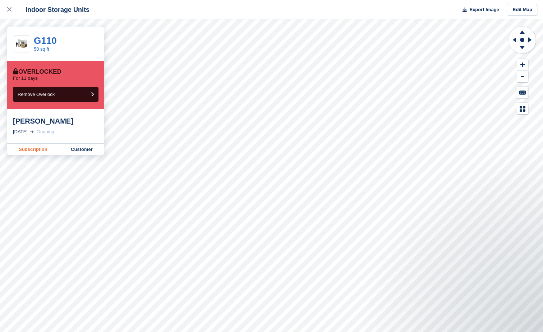  Describe the element at coordinates (484, 10) in the screenshot. I see `span: Export Image` at that location.